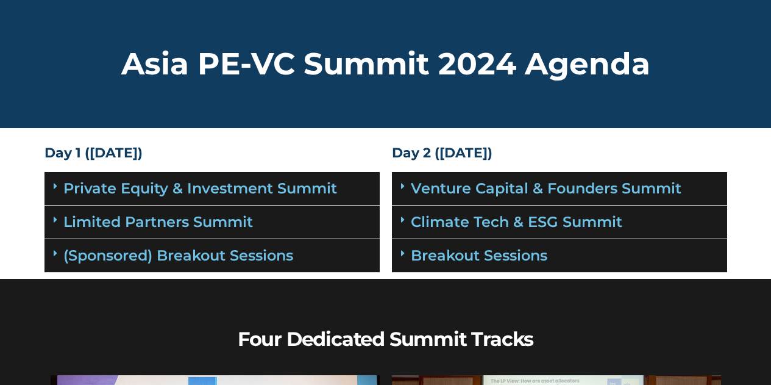 The width and height of the screenshot is (771, 385). What do you see at coordinates (516, 221) in the screenshot?
I see `a: Climate Tech & ESG Summit` at bounding box center [516, 221].